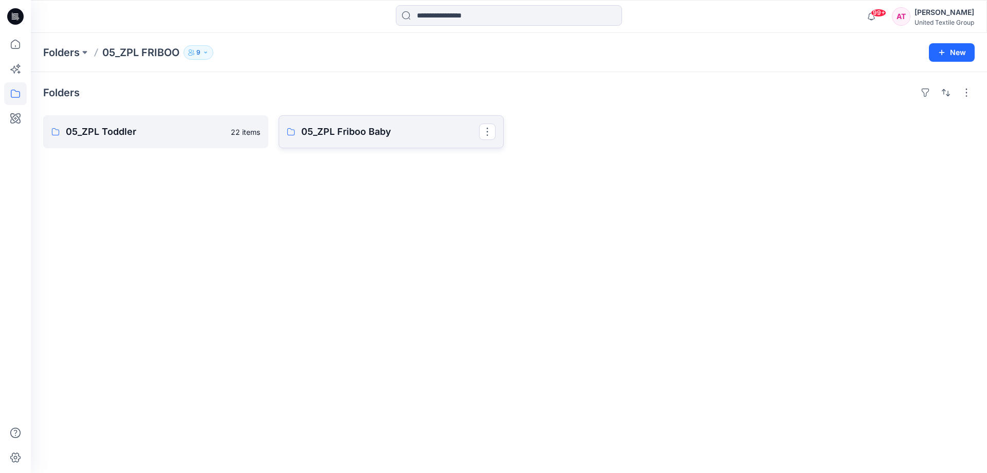 The height and width of the screenshot is (473, 987). I want to click on p: 22 items, so click(245, 132).